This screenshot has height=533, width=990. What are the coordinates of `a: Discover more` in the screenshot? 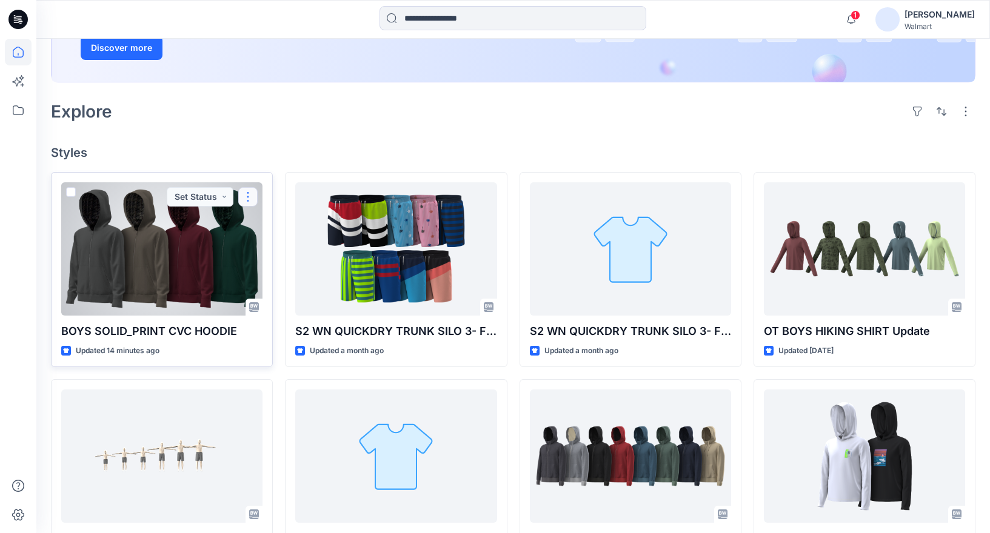 It's located at (217, 48).